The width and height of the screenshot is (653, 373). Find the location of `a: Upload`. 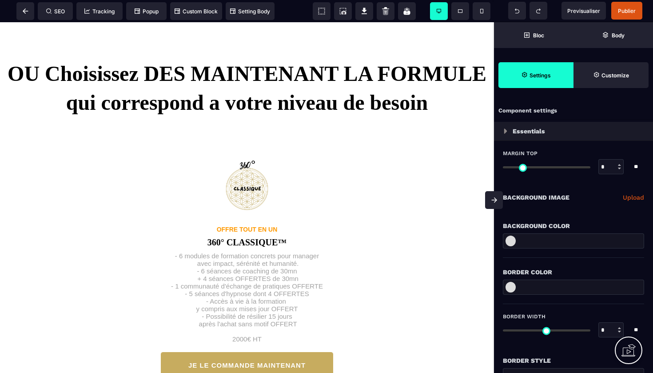

a: Upload is located at coordinates (633, 197).